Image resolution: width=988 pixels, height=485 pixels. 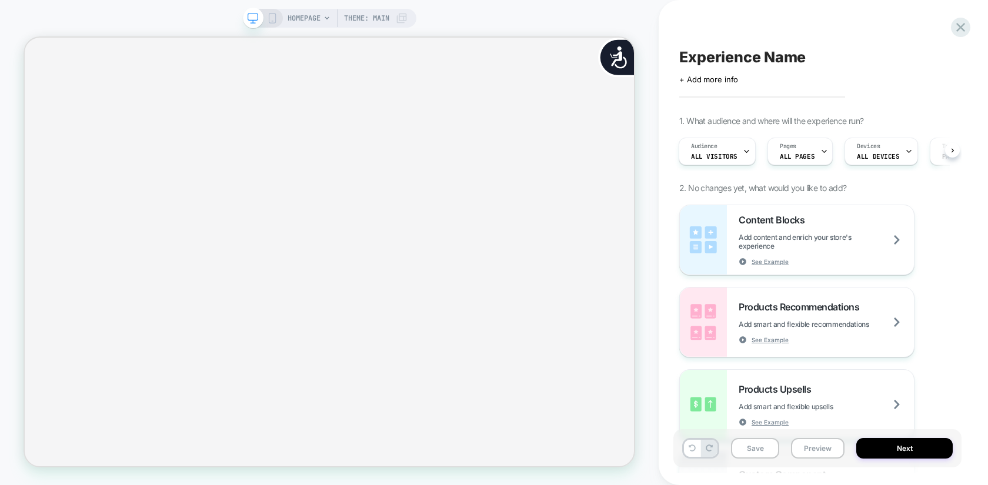 What do you see at coordinates (826, 242) in the screenshot?
I see `span: Add content and enrich your store's experience` at bounding box center [826, 242].